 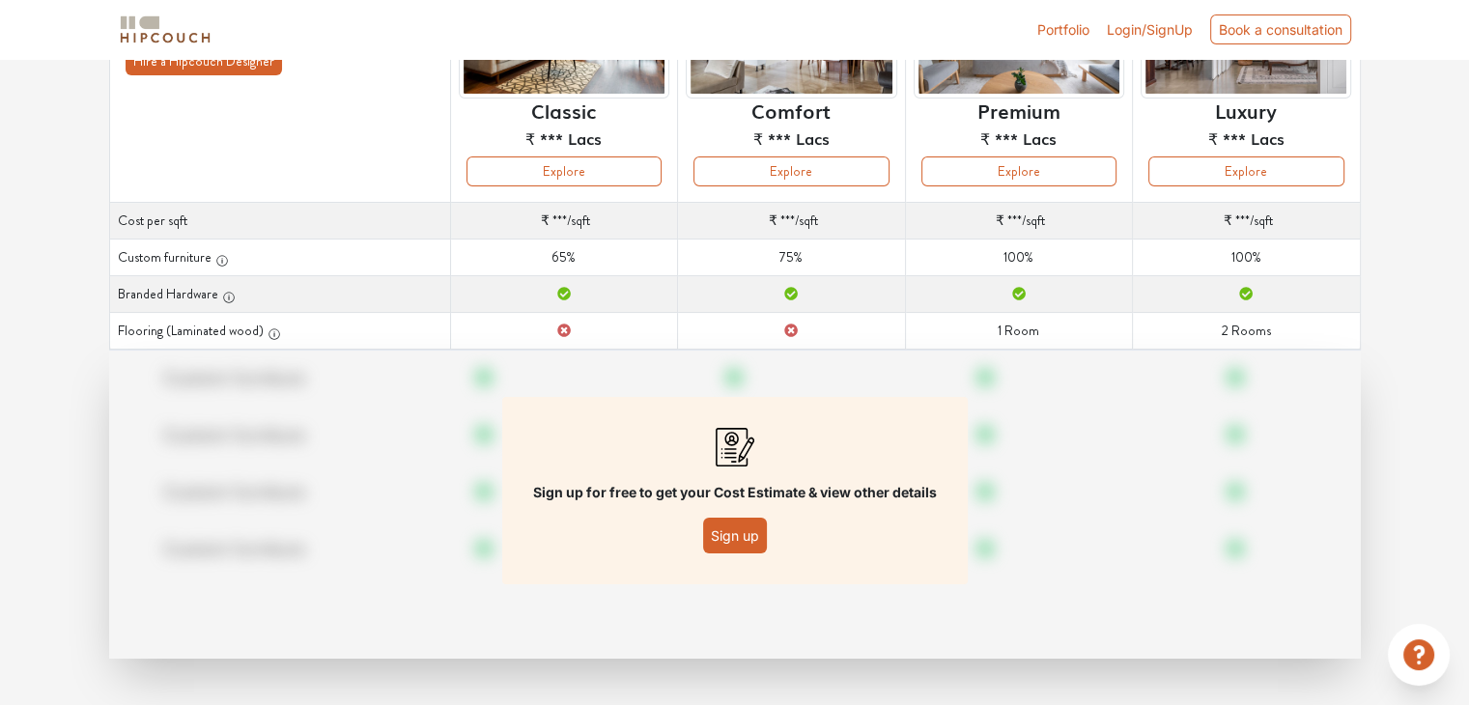 I want to click on button: Sign up, so click(x=735, y=535).